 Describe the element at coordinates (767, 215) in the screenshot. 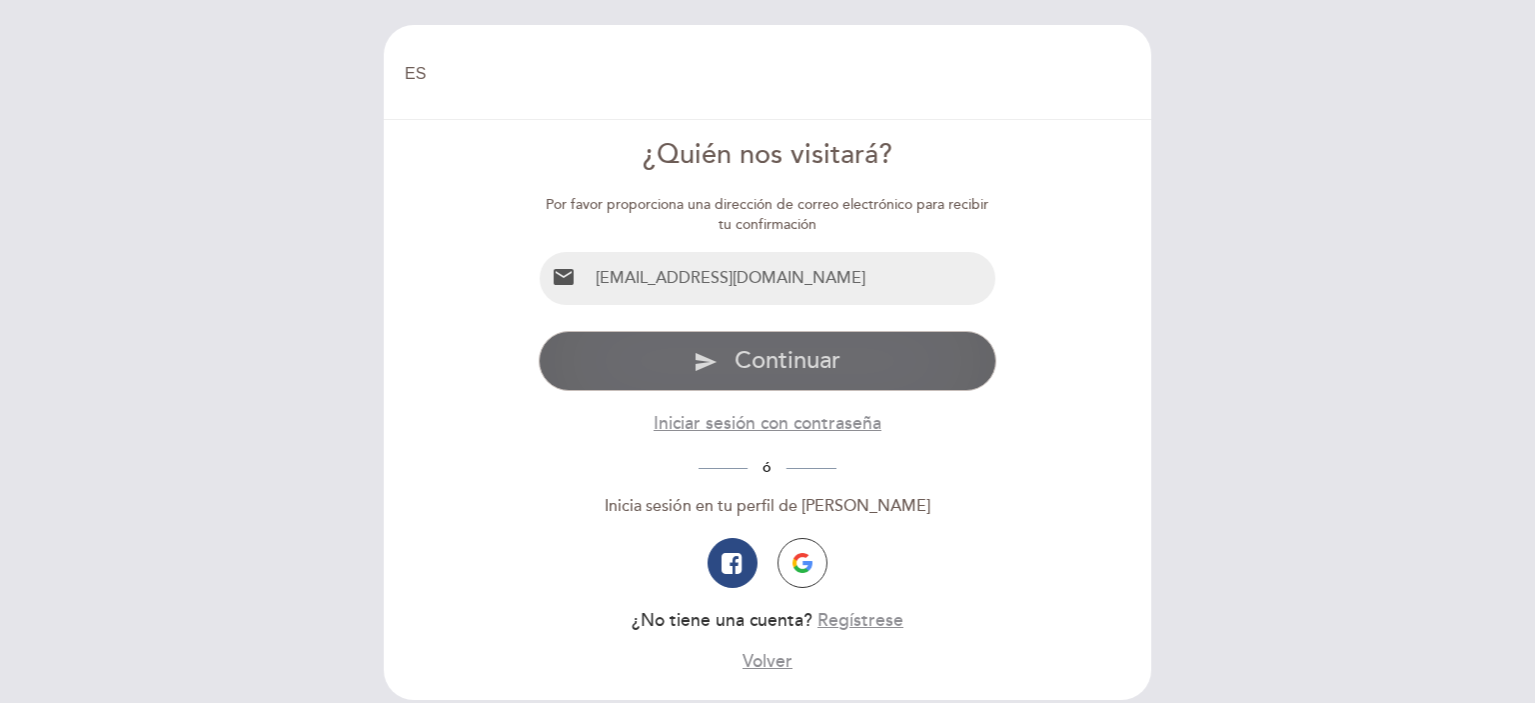

I see `div: Por favor proporciona una dirección de correo electrónico para recibir tu confirmación` at that location.